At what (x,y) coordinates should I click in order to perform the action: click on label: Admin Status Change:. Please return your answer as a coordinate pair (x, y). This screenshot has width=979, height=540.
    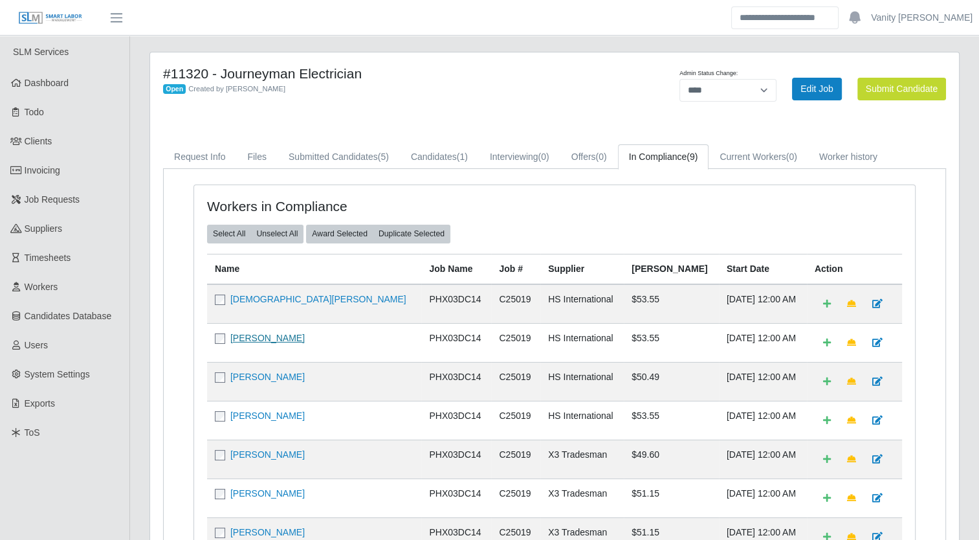
    Looking at the image, I should click on (709, 74).